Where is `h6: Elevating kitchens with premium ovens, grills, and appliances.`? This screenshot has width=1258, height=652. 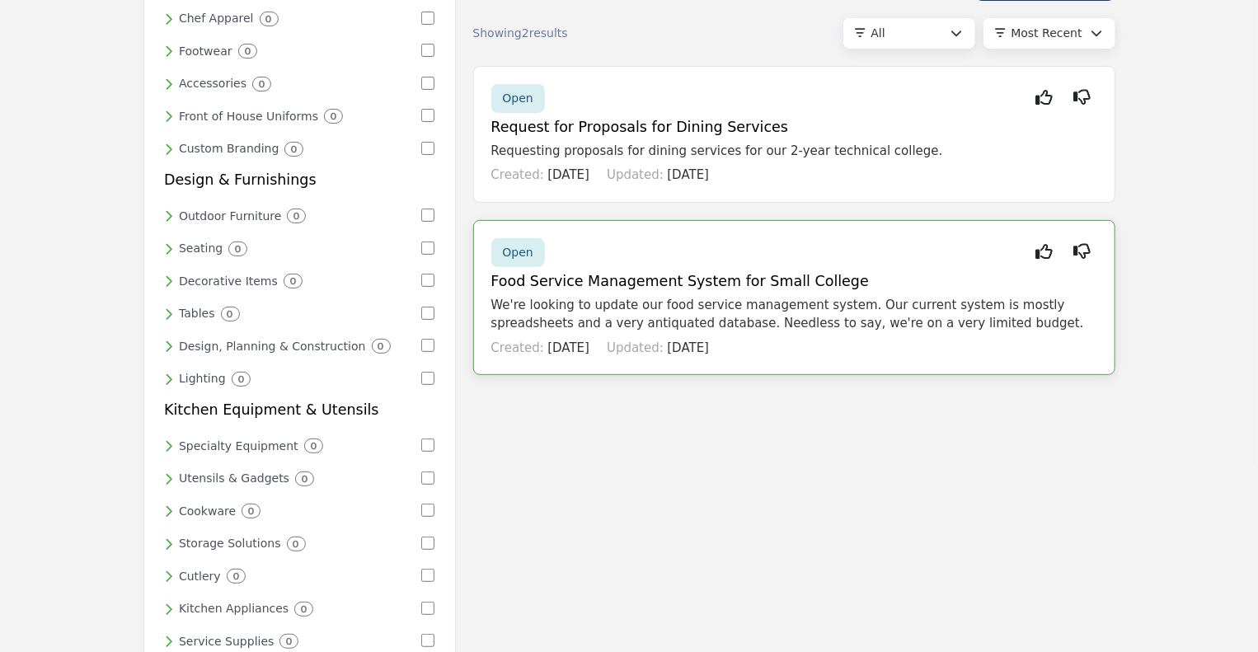
h6: Elevating kitchens with premium ovens, grills, and appliances. is located at coordinates (233, 608).